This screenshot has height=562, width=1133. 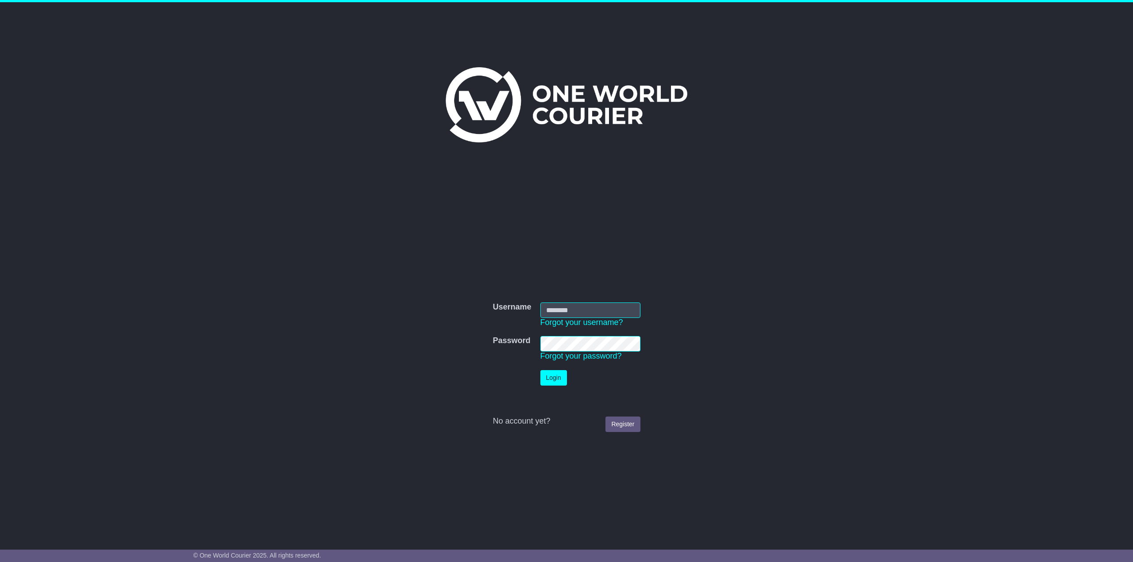 I want to click on a: Forgot your username?, so click(x=582, y=323).